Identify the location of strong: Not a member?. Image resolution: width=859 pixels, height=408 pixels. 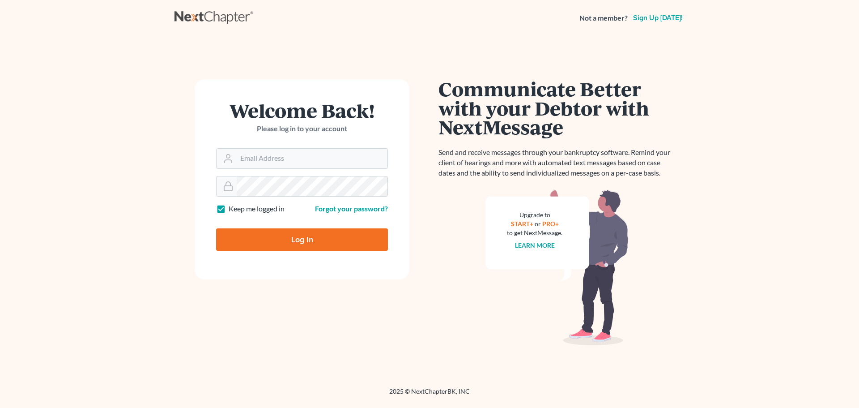
(604, 18).